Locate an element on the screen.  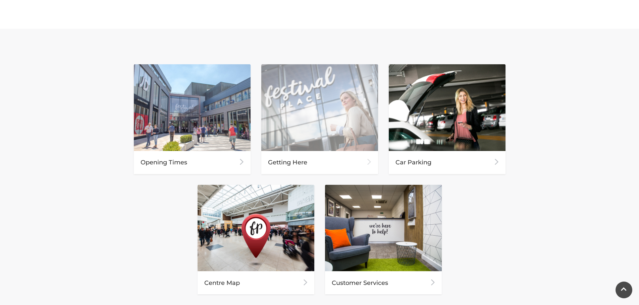
a: Customer Services is located at coordinates (383, 240).